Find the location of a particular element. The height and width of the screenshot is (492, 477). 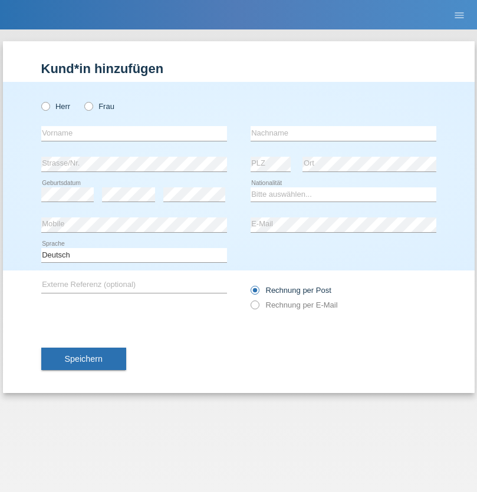

input: Rechnung per E-Mail is located at coordinates (254, 308).